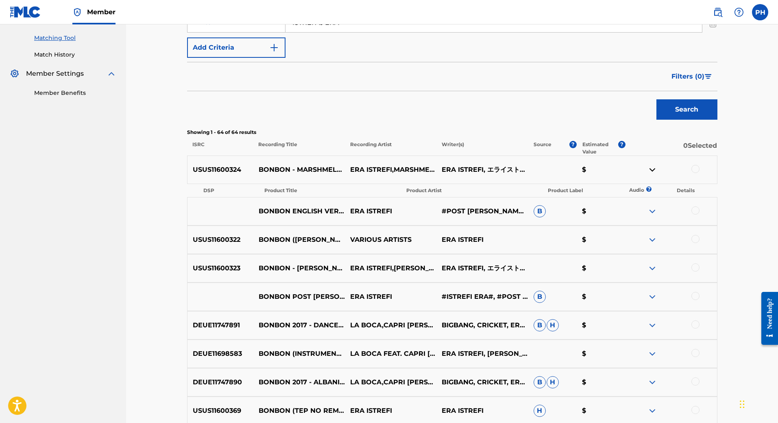 The height and width of the screenshot is (423, 778). What do you see at coordinates (220, 382) in the screenshot?
I see `p: DEUE11747890` at bounding box center [220, 382].